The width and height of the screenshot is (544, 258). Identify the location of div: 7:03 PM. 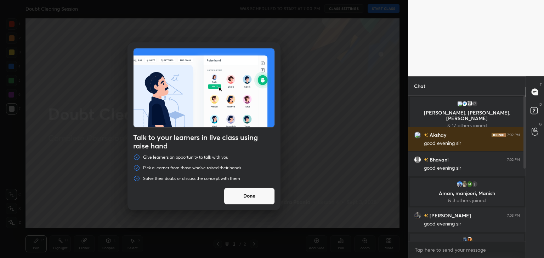
(513, 216).